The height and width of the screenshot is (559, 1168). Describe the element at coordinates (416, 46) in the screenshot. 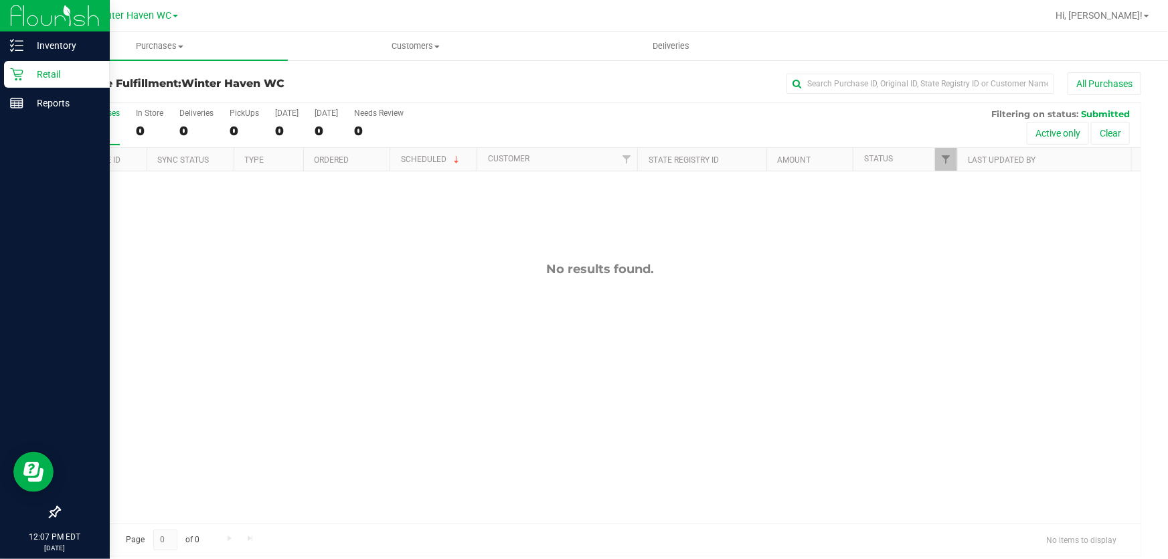

I see `span: Customers` at that location.